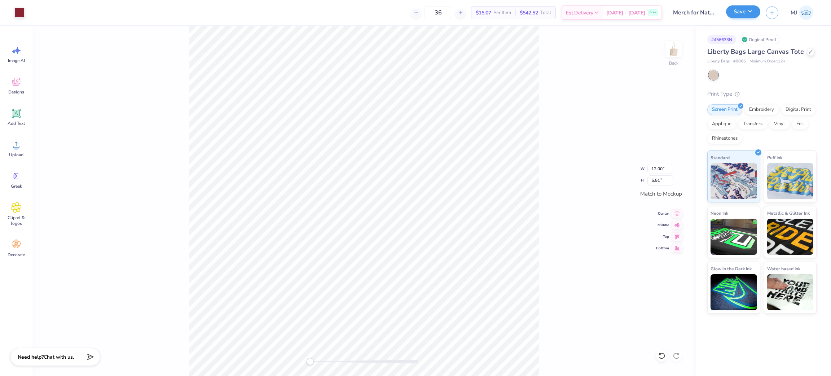 The image size is (831, 376). I want to click on span: Neon Ink, so click(719, 213).